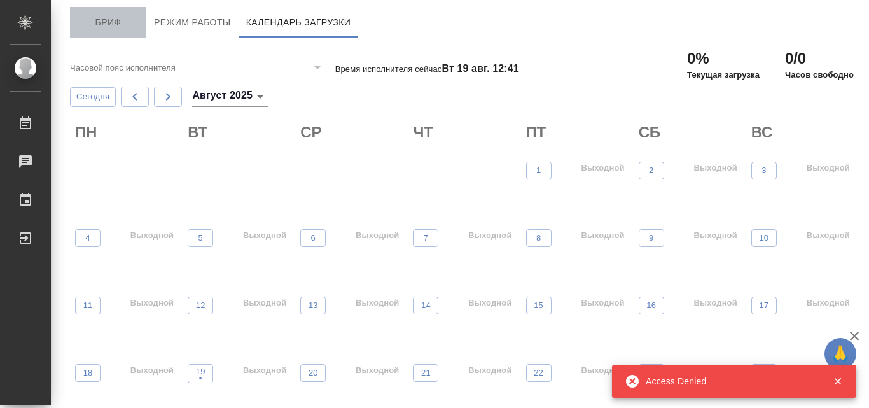  Describe the element at coordinates (763, 305) in the screenshot. I see `p: 17` at that location.